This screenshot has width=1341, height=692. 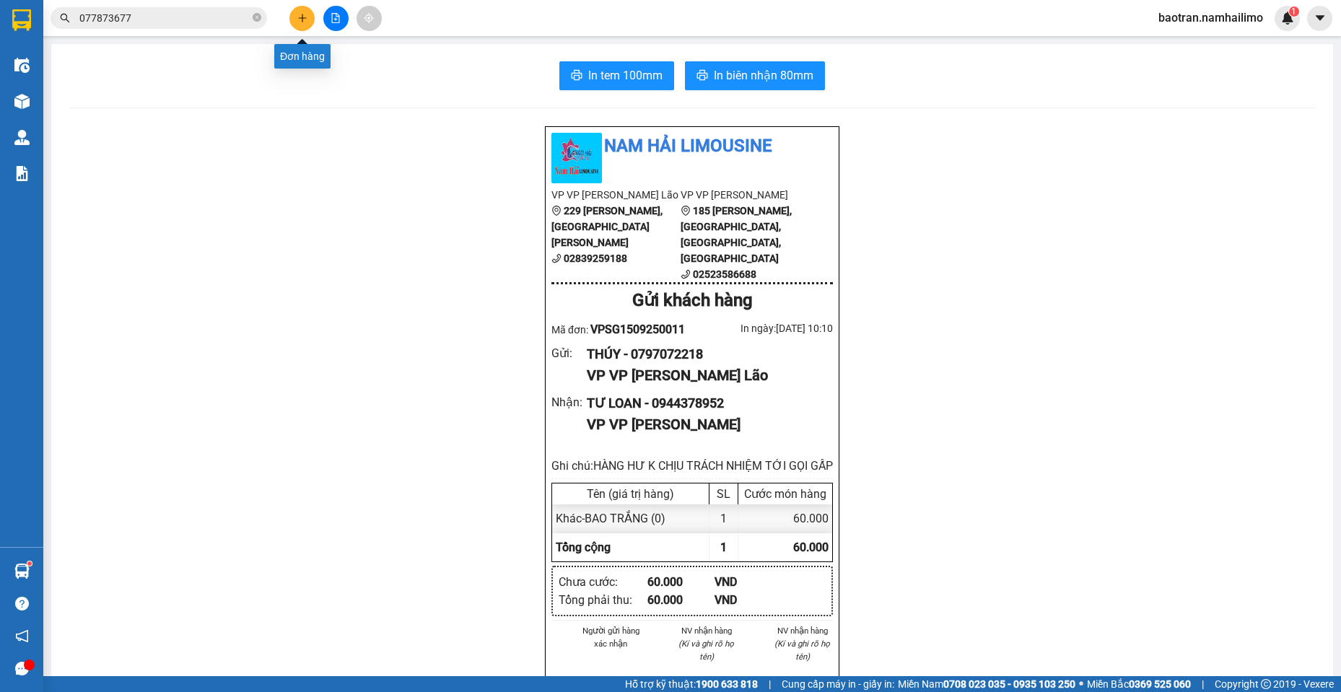 What do you see at coordinates (725, 274) in the screenshot?
I see `b: 02523586688` at bounding box center [725, 274].